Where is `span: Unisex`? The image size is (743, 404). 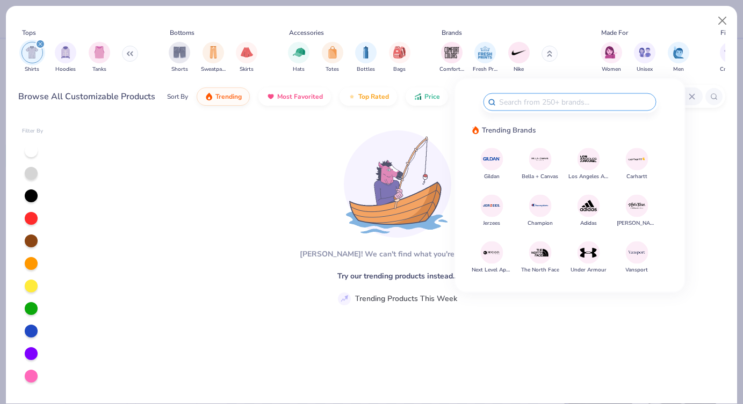
span: Unisex is located at coordinates (644, 69).